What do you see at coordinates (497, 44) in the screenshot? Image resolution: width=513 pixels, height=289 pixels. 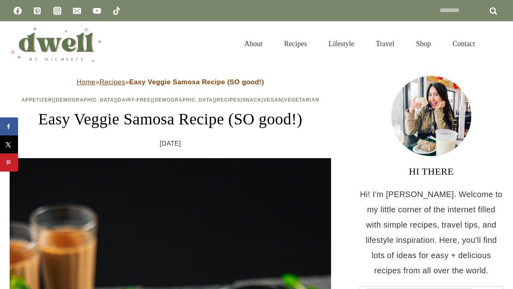 I see `button: View Search Form` at bounding box center [497, 44].